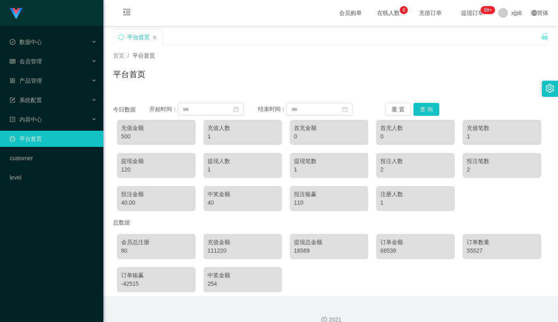  What do you see at coordinates (26, 119) in the screenshot?
I see `span: 内容中心` at bounding box center [26, 119].